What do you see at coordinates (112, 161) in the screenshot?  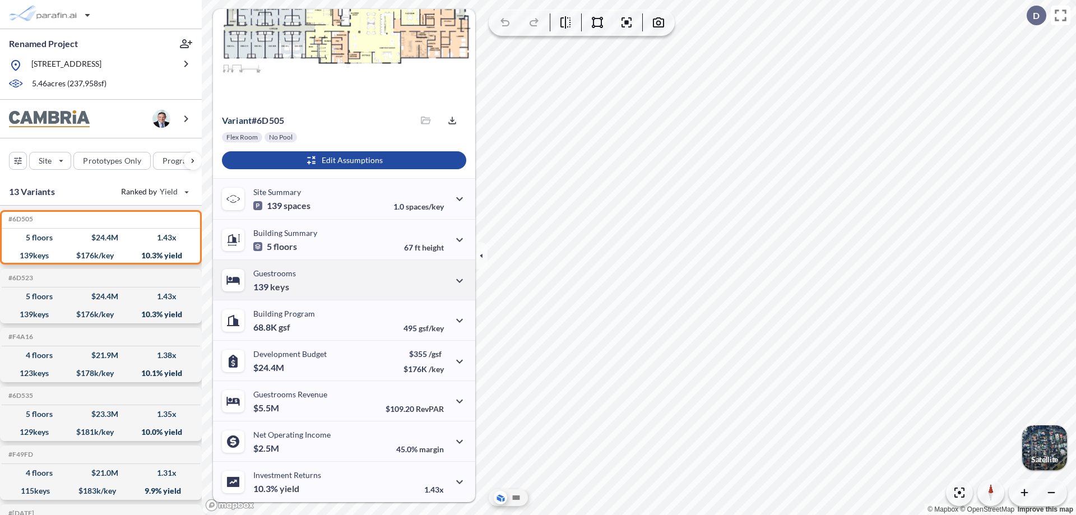 I see `p: Prototypes Only` at bounding box center [112, 161].